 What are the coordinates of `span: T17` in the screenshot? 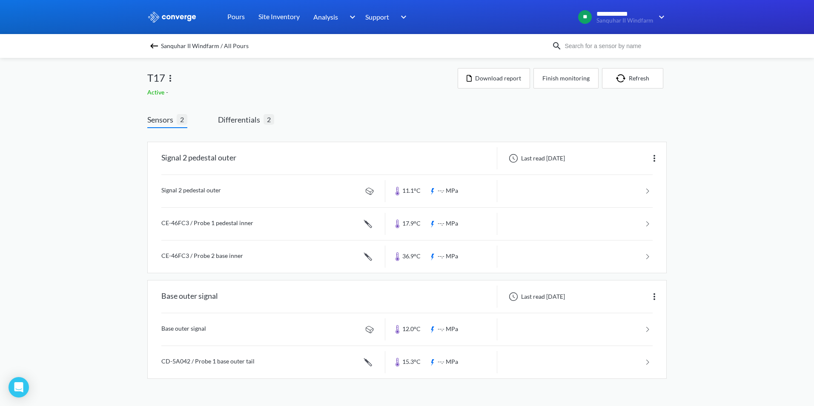 It's located at (156, 78).